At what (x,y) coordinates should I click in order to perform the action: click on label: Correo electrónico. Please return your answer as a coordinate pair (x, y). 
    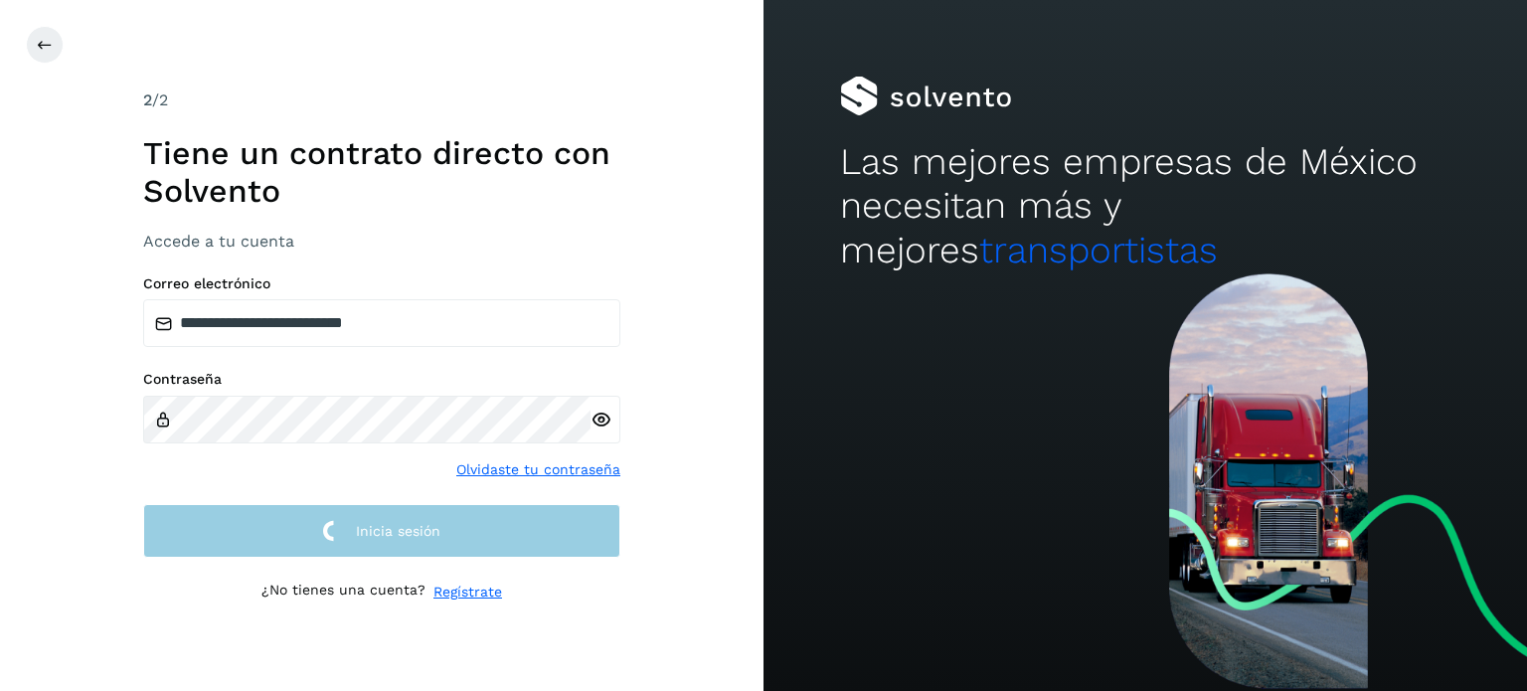
    Looking at the image, I should click on (382, 283).